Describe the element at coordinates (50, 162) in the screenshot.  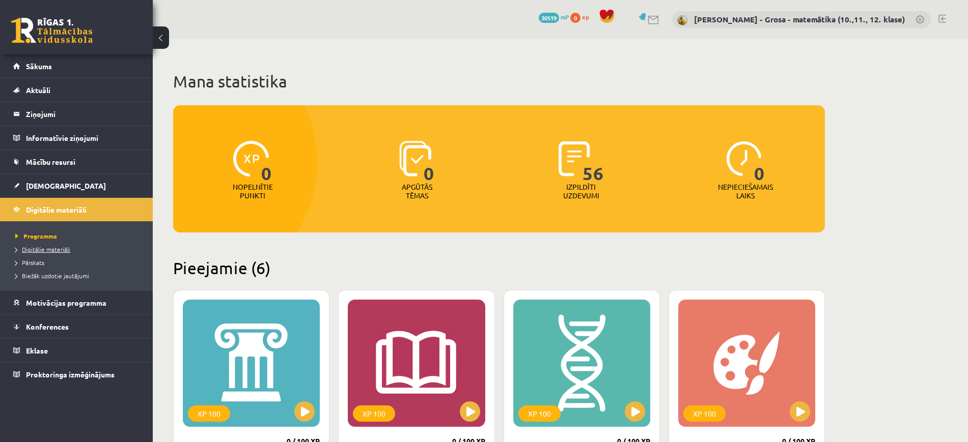
I see `span: Mācību resursi` at that location.